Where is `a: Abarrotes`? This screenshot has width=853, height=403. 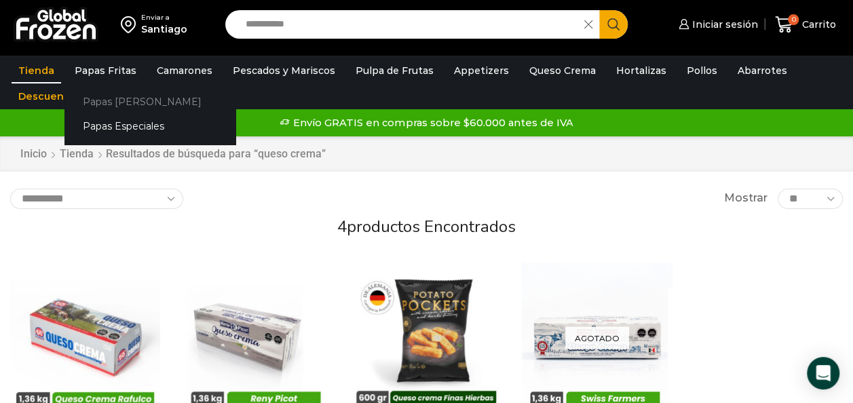 a: Abarrotes is located at coordinates (762, 71).